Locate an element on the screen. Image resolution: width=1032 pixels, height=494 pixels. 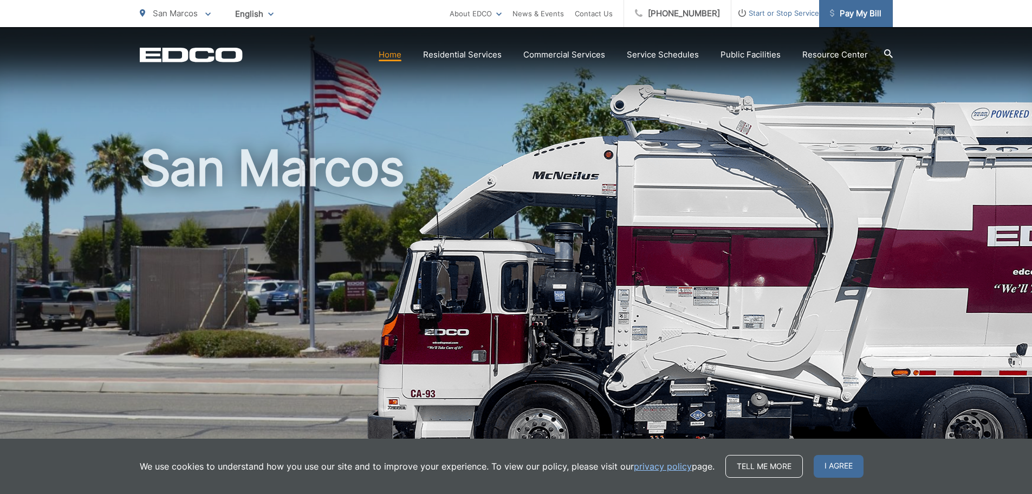
h1: San Marcos is located at coordinates (516, 312).